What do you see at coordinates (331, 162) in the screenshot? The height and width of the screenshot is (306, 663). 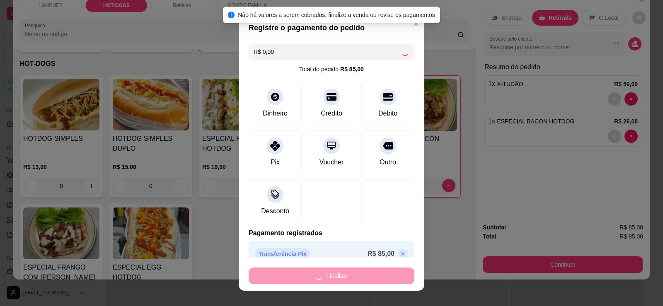 I see `div: Voucher` at bounding box center [331, 162].